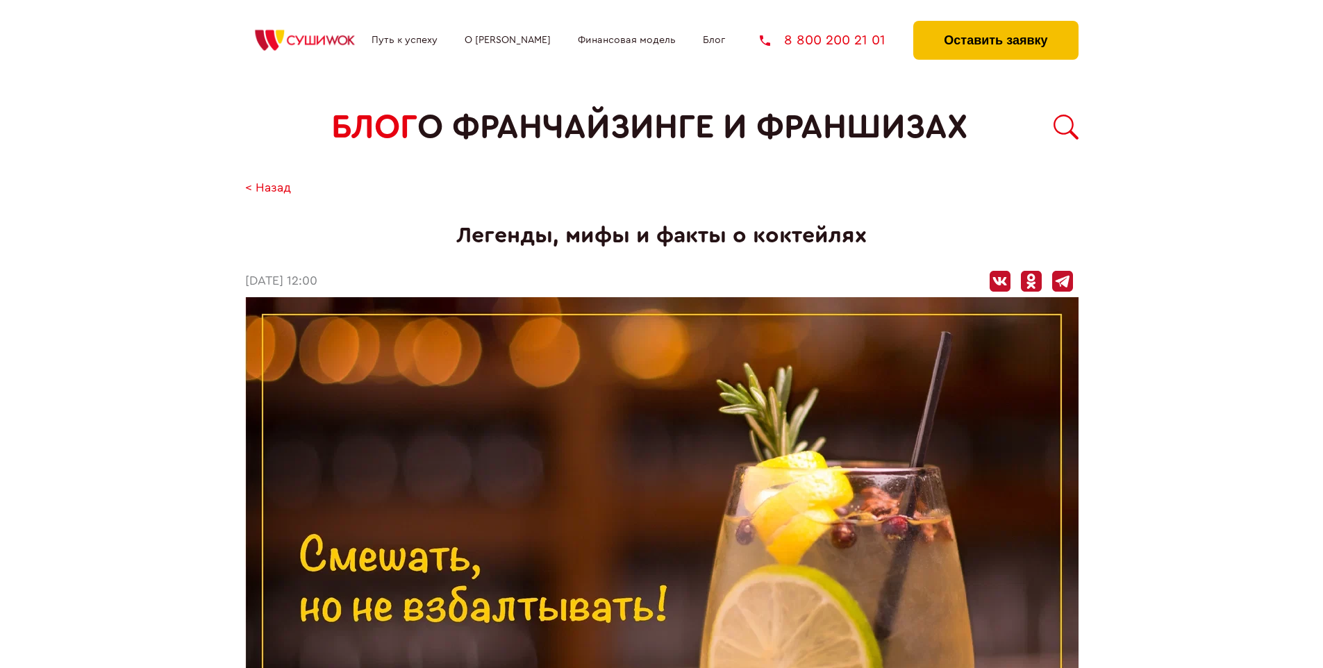 This screenshot has width=1323, height=668. What do you see at coordinates (995, 40) in the screenshot?
I see `button: Оставить заявку` at bounding box center [995, 40].